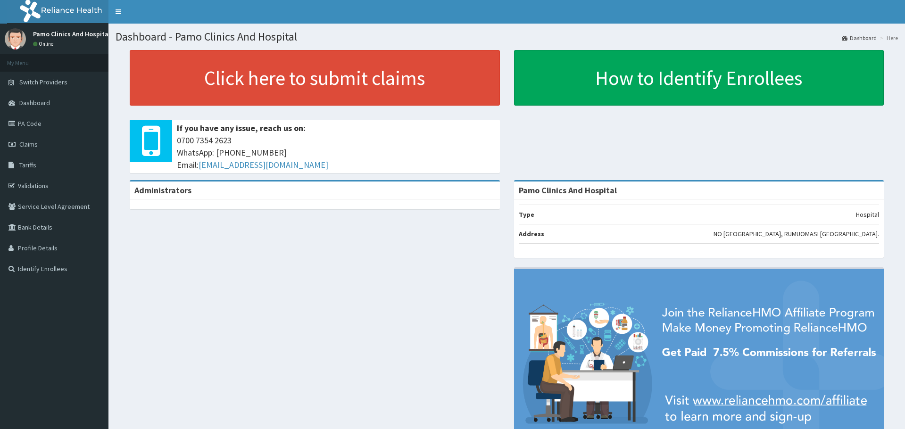 This screenshot has width=905, height=429. What do you see at coordinates (34, 103) in the screenshot?
I see `span: Dashboard` at bounding box center [34, 103].